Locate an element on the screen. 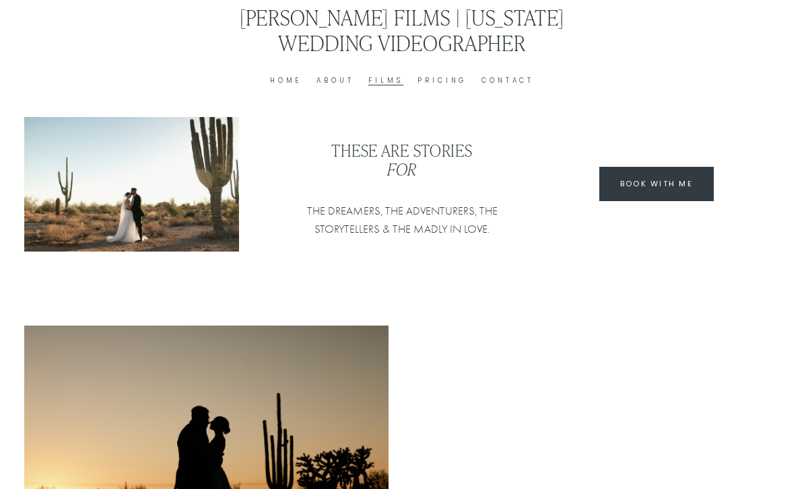  a: BOOK WITH ME is located at coordinates (656, 184).